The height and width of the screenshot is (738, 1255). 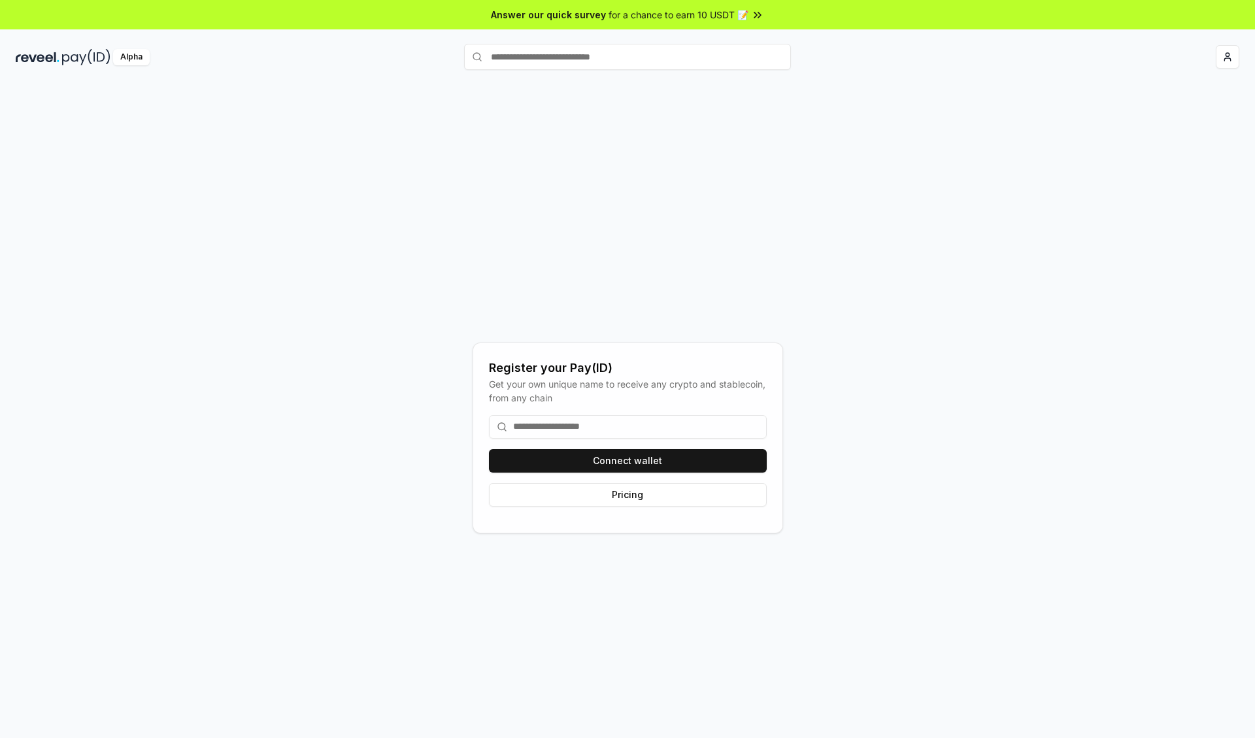 I want to click on button: Connect wallet, so click(x=627, y=461).